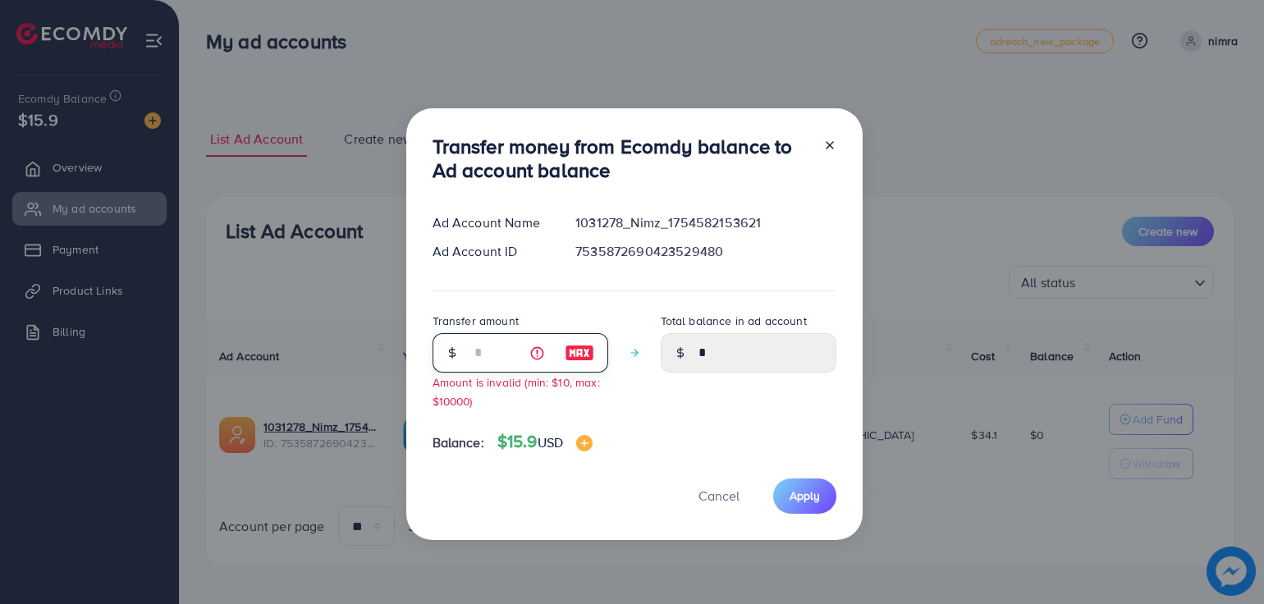 The image size is (1264, 604). Describe the element at coordinates (719, 496) in the screenshot. I see `button: Cancel` at that location.